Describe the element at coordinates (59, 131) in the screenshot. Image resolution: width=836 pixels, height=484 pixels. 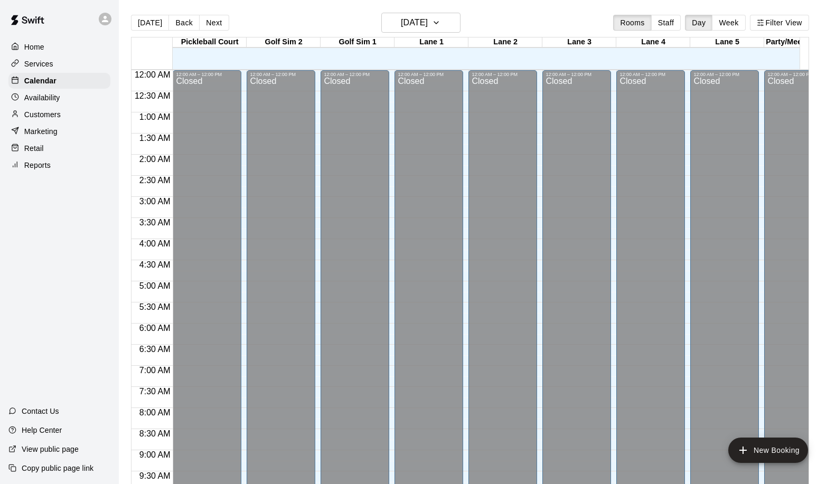
I see `div: Marketing` at that location.